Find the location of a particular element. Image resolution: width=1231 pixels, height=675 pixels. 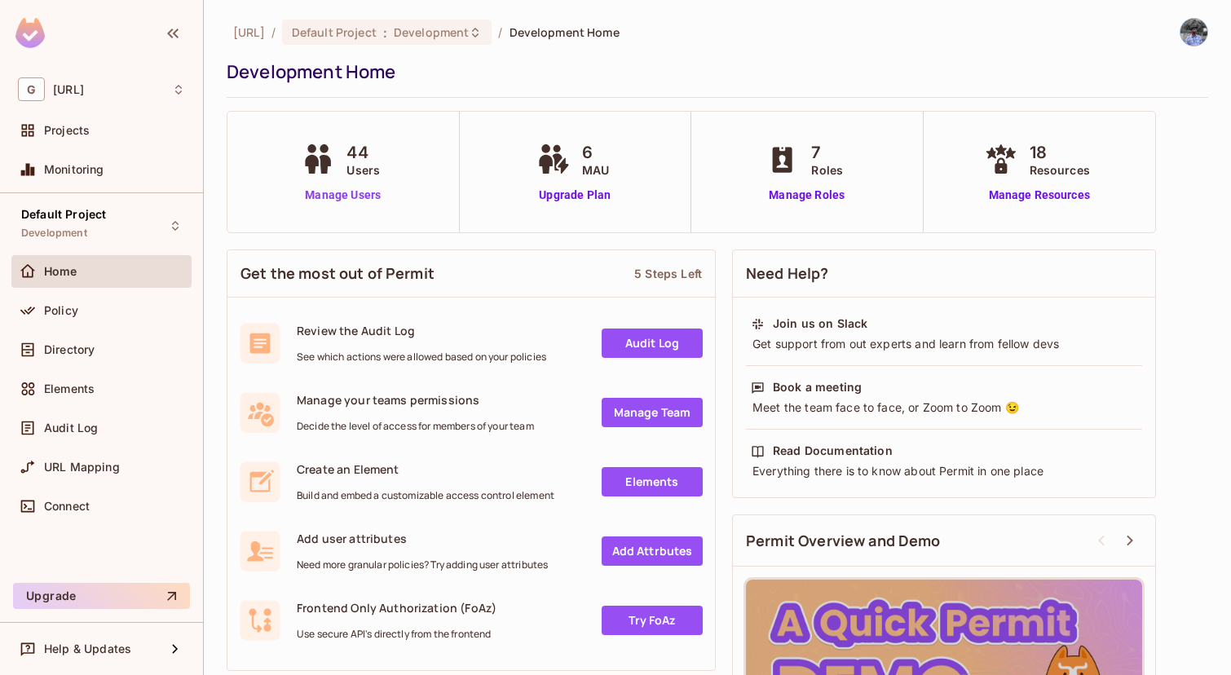

span: Get the most out of Permit is located at coordinates (337, 273).